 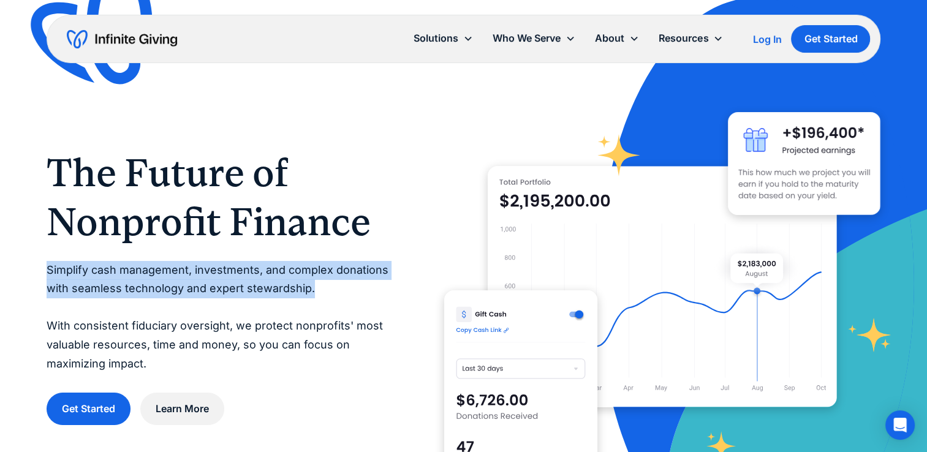 I want to click on a: Learn More, so click(x=182, y=409).